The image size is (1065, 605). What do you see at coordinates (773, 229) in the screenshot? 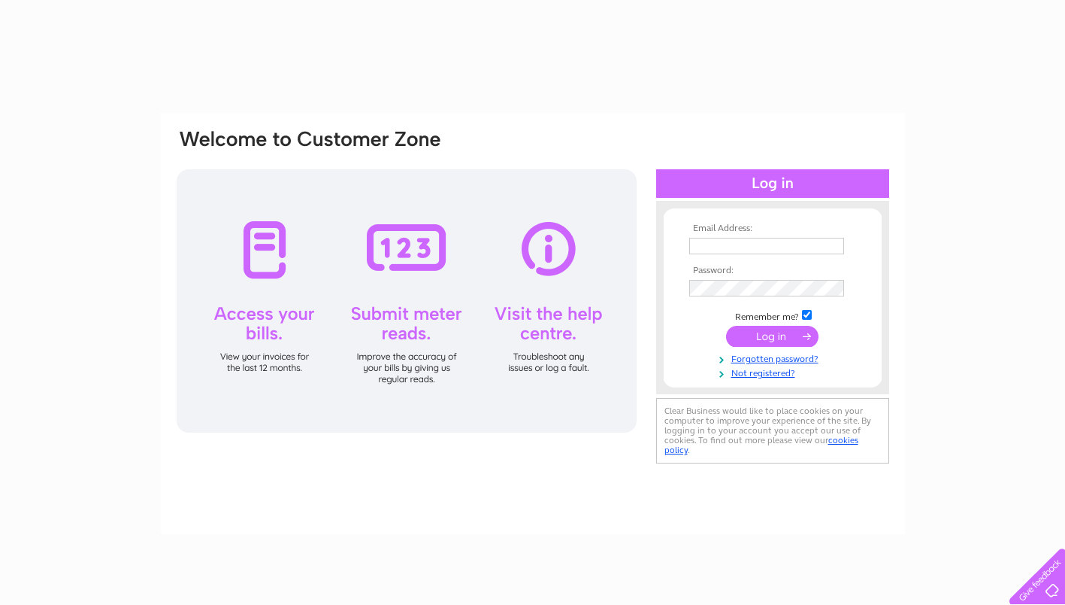
I see `th: Email Address:` at bounding box center [773, 229].